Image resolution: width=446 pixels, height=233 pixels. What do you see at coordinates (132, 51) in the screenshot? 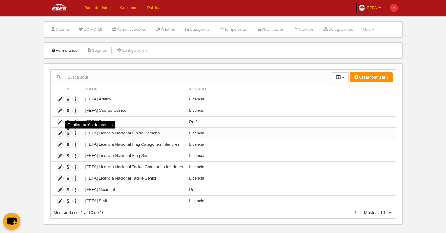
I see `a: Configuración` at bounding box center [132, 51].